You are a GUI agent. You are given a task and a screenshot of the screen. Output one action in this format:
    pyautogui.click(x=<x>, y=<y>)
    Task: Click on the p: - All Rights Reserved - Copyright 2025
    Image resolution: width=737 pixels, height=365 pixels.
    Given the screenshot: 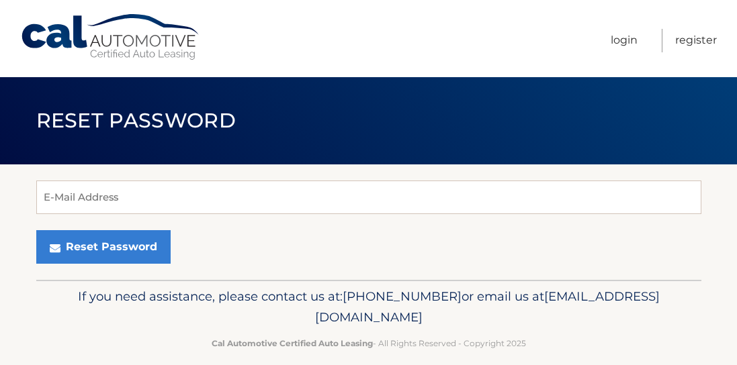 What is the action you would take?
    pyautogui.click(x=369, y=343)
    